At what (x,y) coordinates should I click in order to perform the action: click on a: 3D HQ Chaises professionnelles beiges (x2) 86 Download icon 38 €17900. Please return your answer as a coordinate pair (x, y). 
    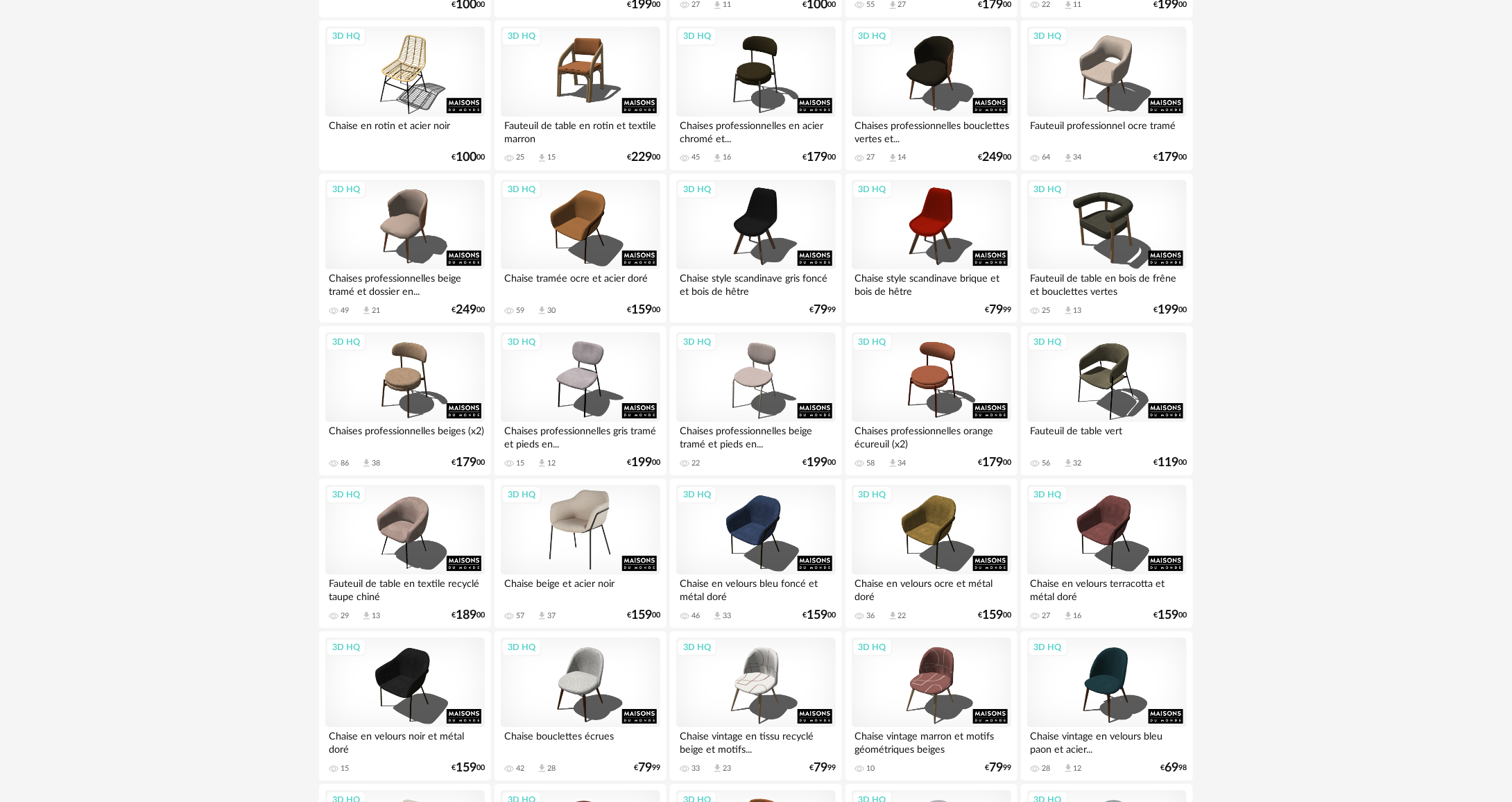
    Looking at the image, I should click on (405, 401).